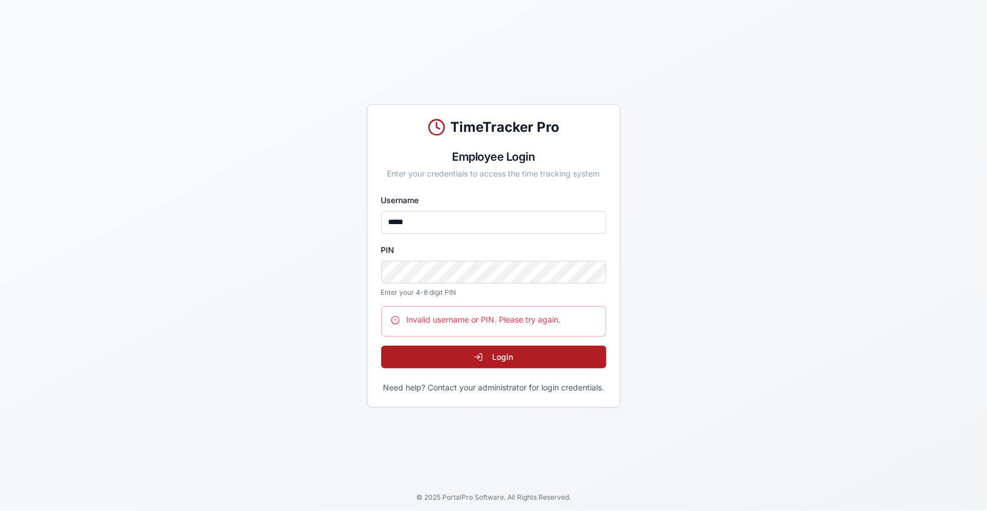  What do you see at coordinates (493, 497) in the screenshot?
I see `p: © 2025 PortalPro Software. All Rights Reserved.` at bounding box center [493, 497].